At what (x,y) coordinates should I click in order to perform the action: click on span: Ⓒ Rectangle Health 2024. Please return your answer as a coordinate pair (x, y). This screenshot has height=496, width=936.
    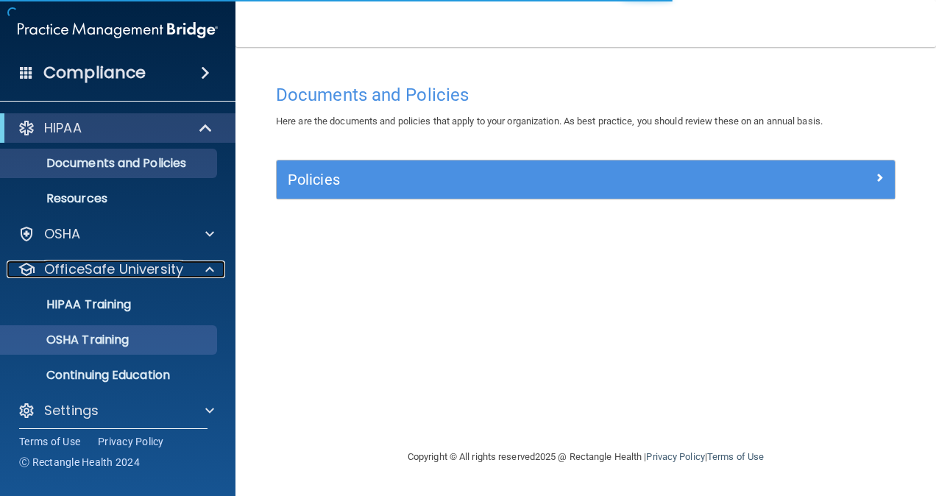
    Looking at the image, I should click on (79, 462).